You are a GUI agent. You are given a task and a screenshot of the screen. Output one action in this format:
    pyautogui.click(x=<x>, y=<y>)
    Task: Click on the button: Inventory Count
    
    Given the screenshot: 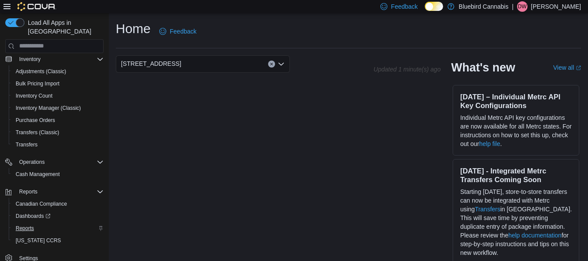 What is the action you would take?
    pyautogui.click(x=58, y=96)
    